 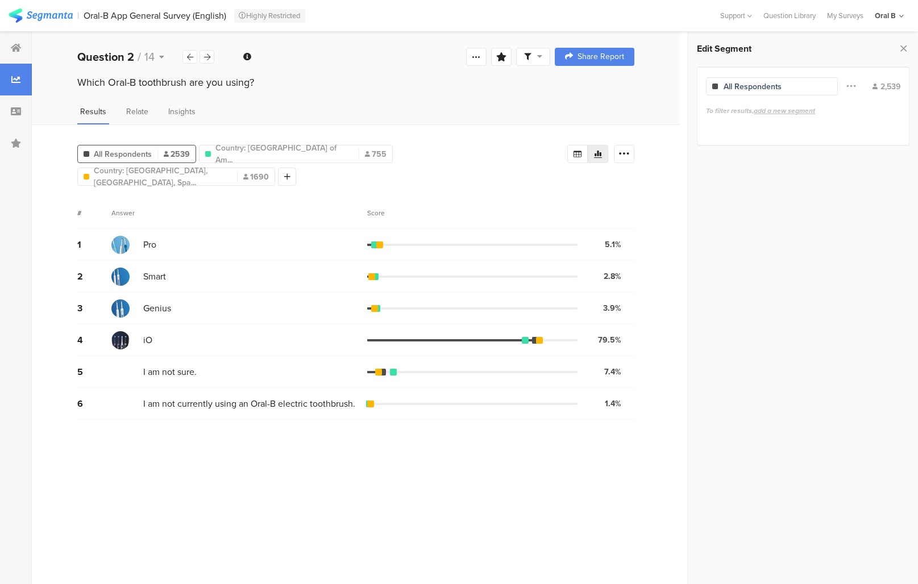 I want to click on div: 79.5%, so click(x=609, y=340).